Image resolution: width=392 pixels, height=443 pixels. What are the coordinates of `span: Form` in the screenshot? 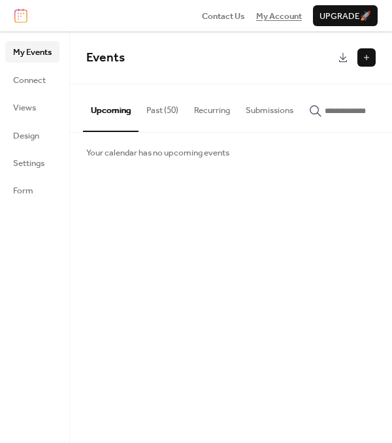 It's located at (23, 191).